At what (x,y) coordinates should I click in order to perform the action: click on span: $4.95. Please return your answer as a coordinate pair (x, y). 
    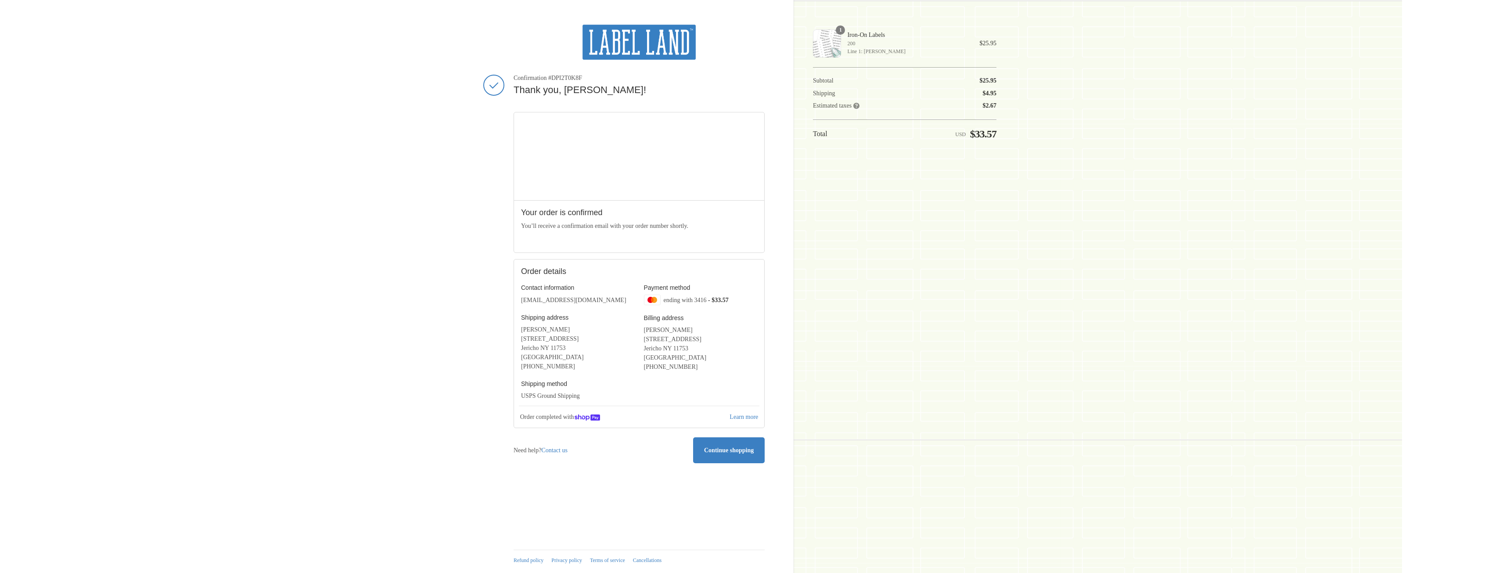
    Looking at the image, I should click on (990, 93).